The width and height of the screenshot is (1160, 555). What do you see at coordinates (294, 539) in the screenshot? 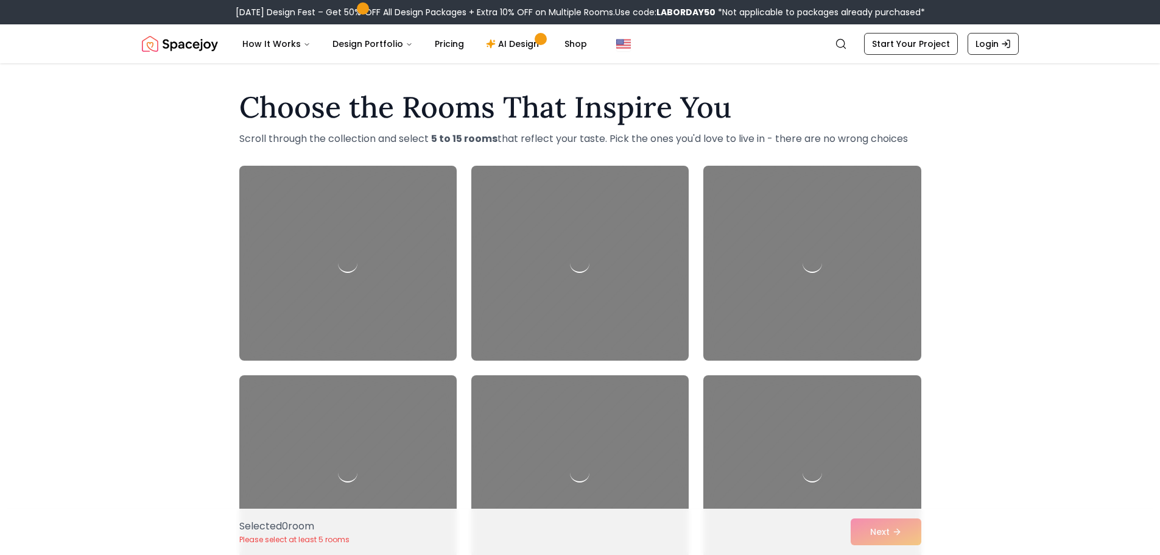
I see `p: Please select at least 5 rooms` at bounding box center [294, 539].